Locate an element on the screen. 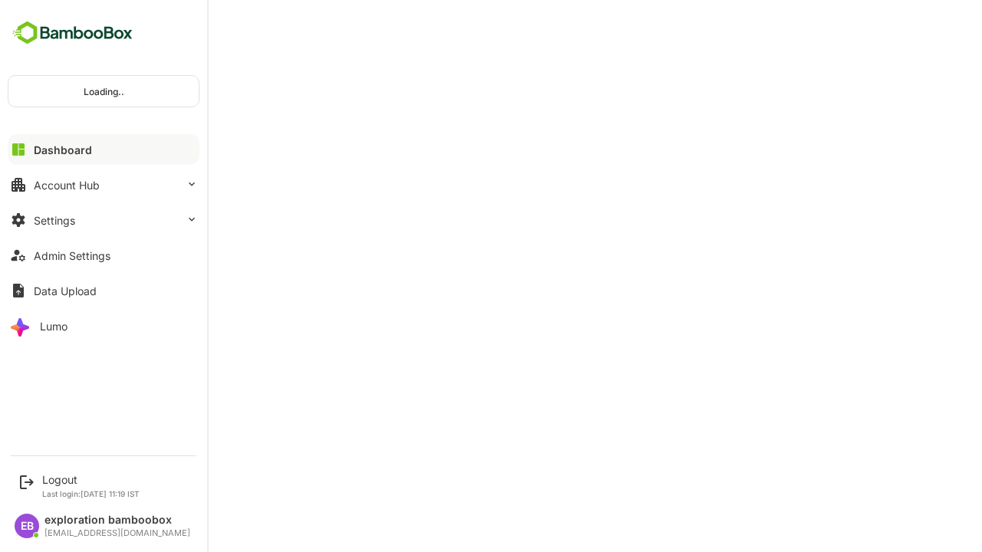 The width and height of the screenshot is (982, 552). div: Settings is located at coordinates (54, 220).